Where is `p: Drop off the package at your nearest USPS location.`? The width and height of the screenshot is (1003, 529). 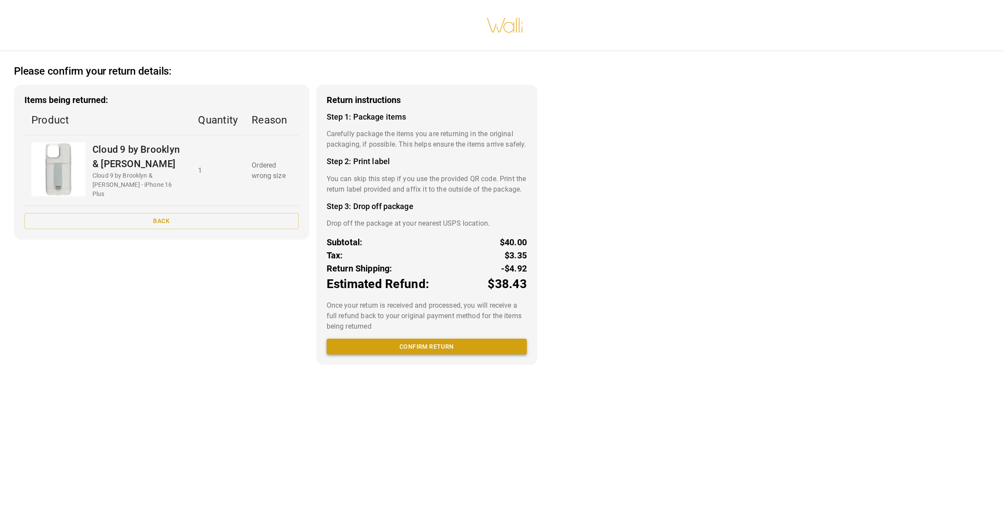
p: Drop off the package at your nearest USPS location. is located at coordinates (427, 223).